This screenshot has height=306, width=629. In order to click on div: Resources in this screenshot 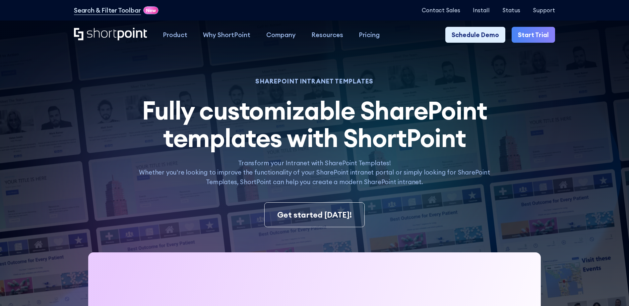, I will do `click(327, 35)`.